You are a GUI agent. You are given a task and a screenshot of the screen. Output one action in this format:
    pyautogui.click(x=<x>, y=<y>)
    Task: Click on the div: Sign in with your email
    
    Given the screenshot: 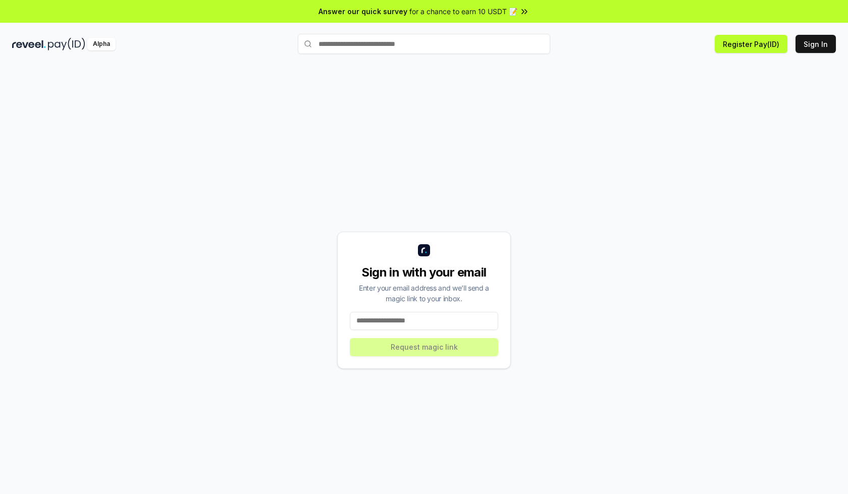 What is the action you would take?
    pyautogui.click(x=424, y=273)
    